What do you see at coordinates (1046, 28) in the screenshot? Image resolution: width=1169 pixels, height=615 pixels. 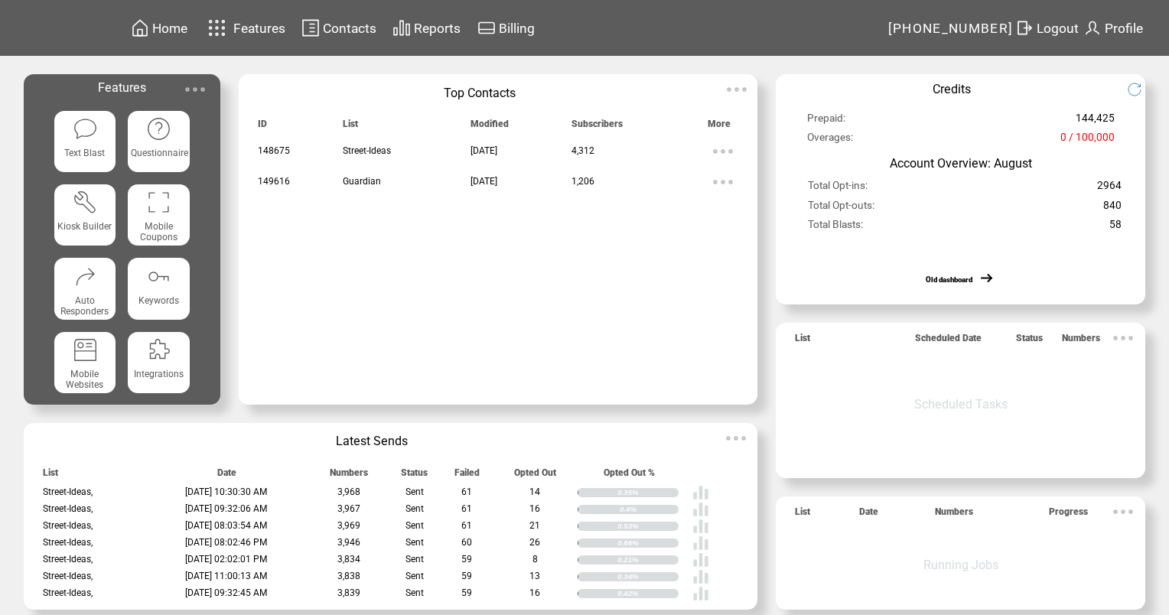 I see `a: Logout` at bounding box center [1046, 28].